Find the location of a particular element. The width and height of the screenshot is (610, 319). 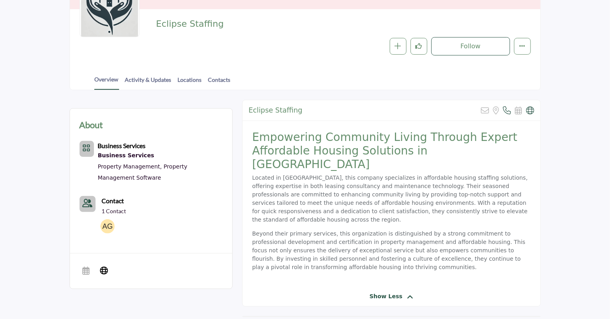

a: Activity & Updates is located at coordinates (148, 82).